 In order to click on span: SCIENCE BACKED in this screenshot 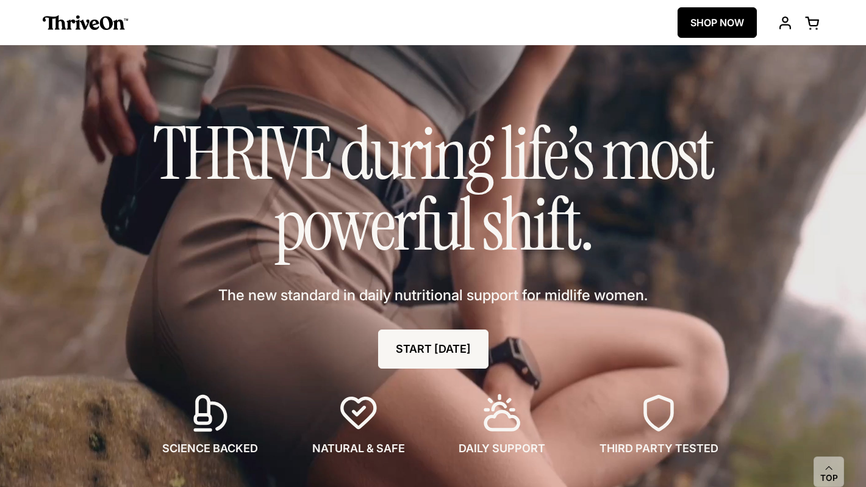, I will do `click(210, 448)`.